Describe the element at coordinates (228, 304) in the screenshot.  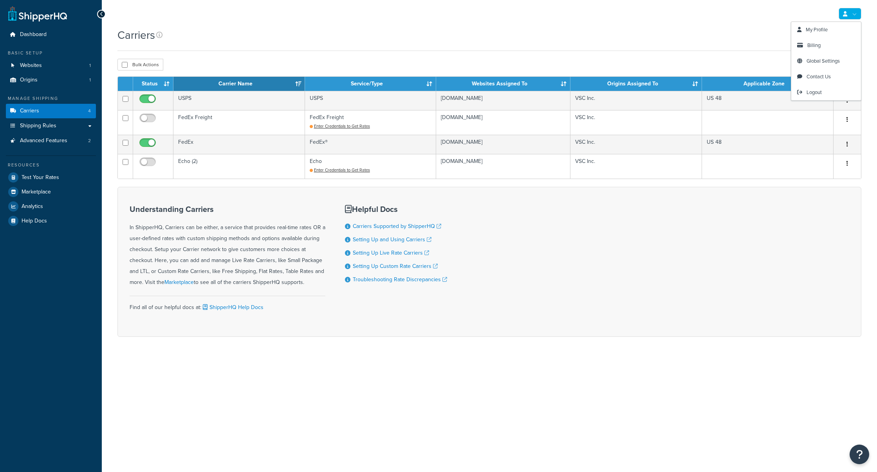
I see `div: Find all of our helpful docs at:` at that location.